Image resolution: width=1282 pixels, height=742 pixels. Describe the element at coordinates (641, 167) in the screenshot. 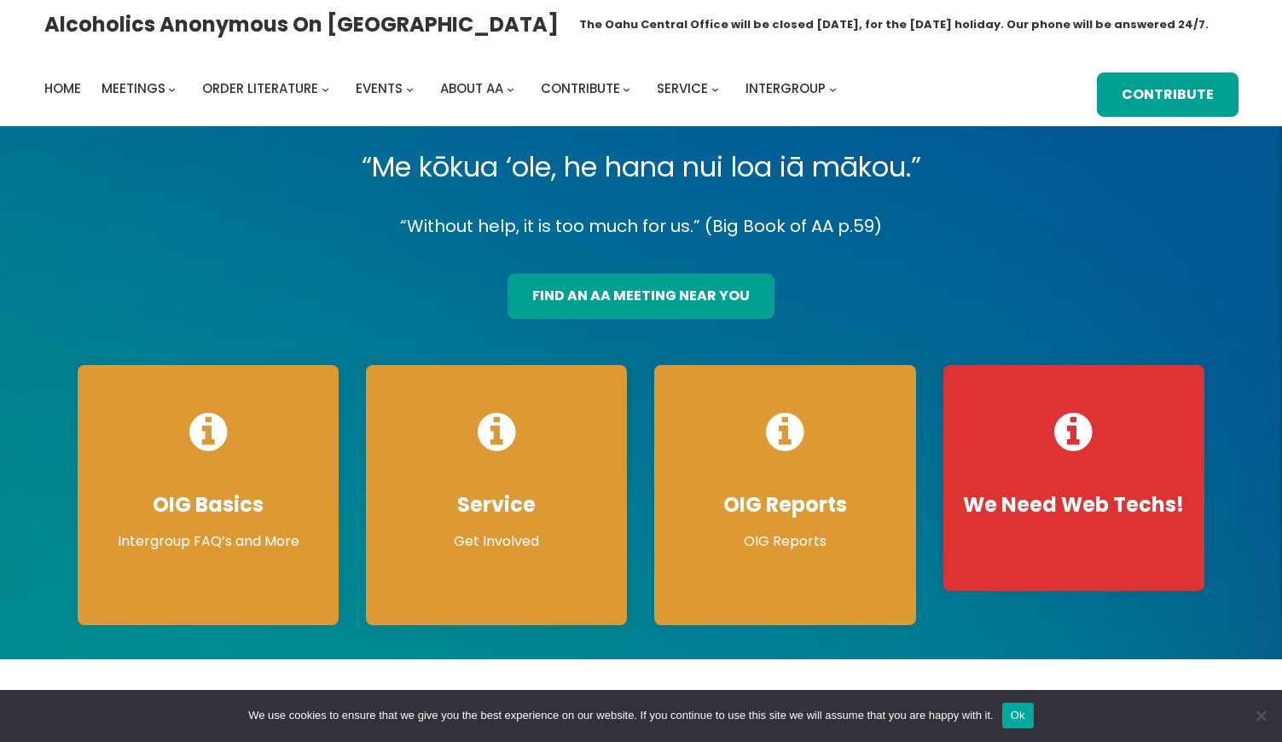

I see `p: “Me kōkua ‘ole, he hana nui loa iā mākou.”` at that location.